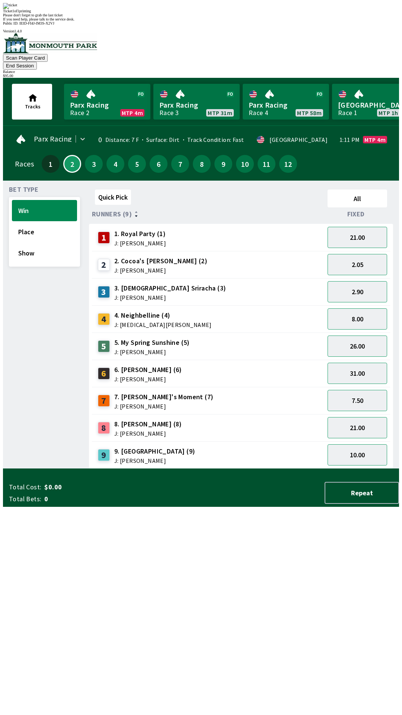 The image size is (402, 715). What do you see at coordinates (104, 238) in the screenshot?
I see `div: 1` at bounding box center [104, 238].